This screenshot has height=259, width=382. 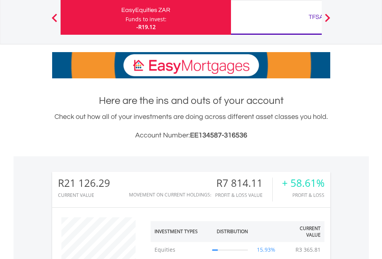 What do you see at coordinates (308, 250) in the screenshot?
I see `td: R3 365.81` at bounding box center [308, 250].